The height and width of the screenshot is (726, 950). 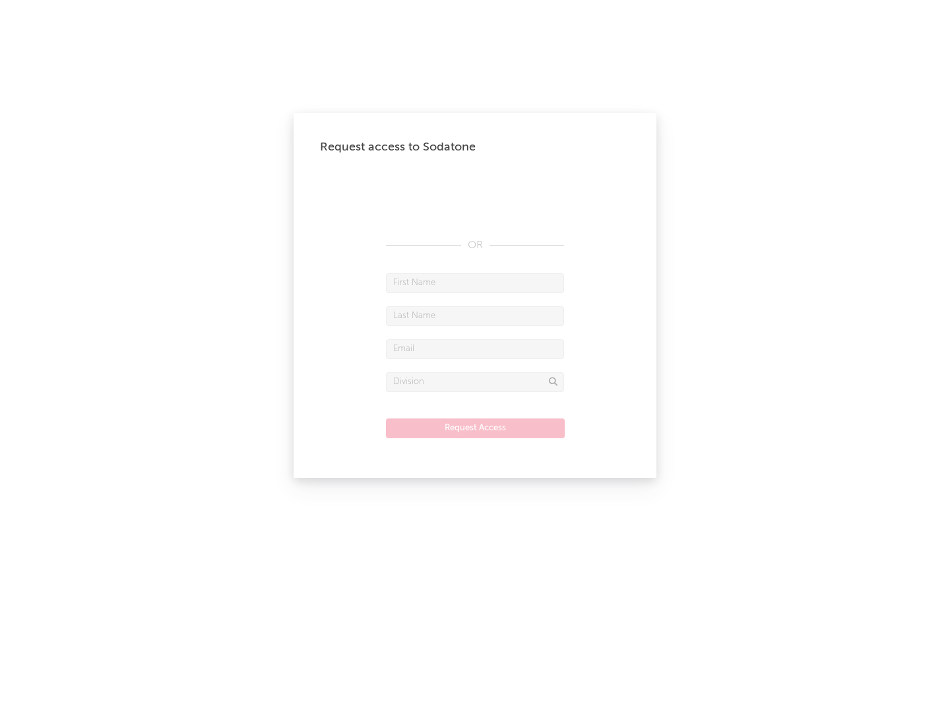 I want to click on input: Last Name, so click(x=475, y=316).